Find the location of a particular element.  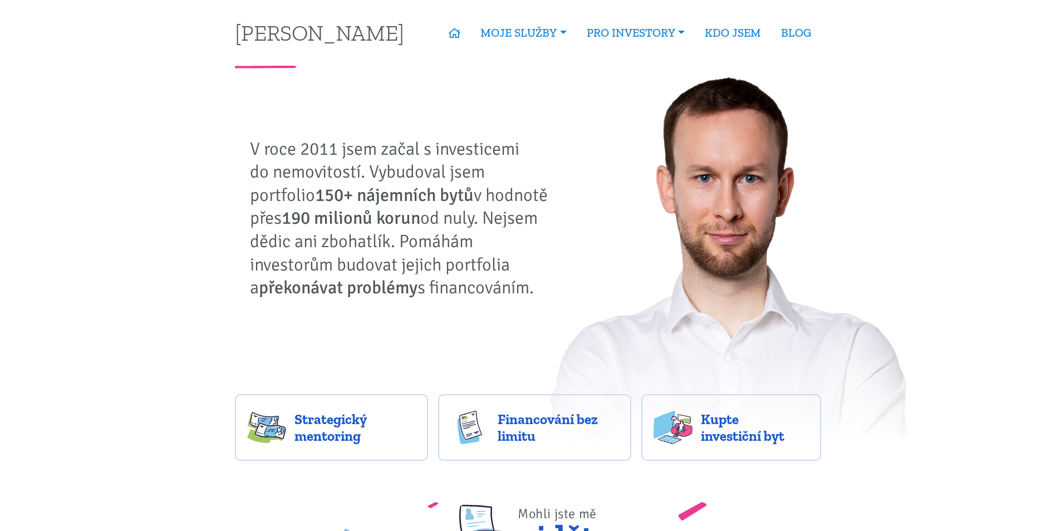

img: flats is located at coordinates (673, 428).